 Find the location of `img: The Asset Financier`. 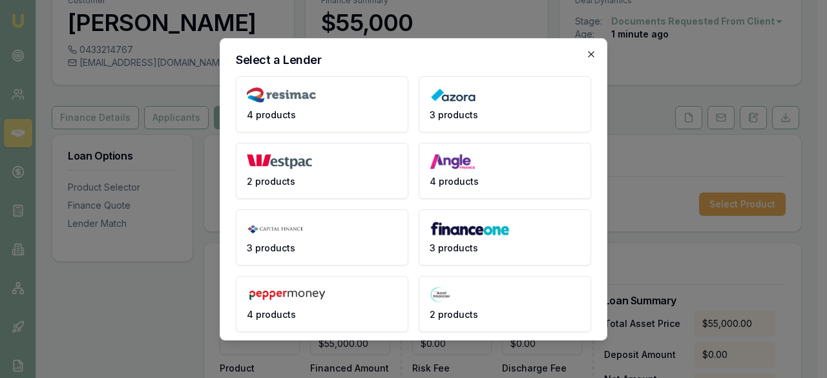

img: The Asset Financier is located at coordinates (440, 295).